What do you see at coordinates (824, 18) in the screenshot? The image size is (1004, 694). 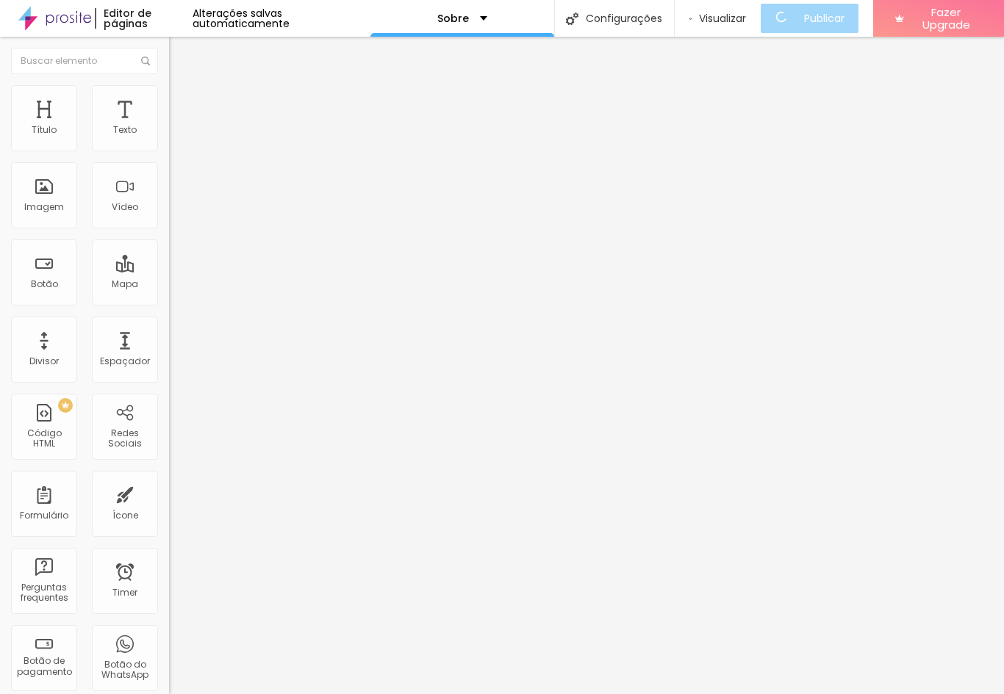 I see `span: Publicar` at bounding box center [824, 18].